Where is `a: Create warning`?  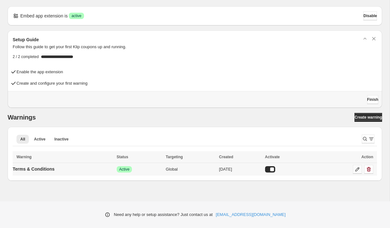 a: Create warning is located at coordinates (368, 117).